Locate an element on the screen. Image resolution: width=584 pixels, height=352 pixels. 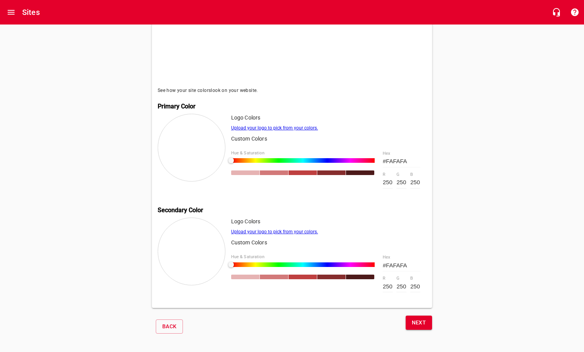
h4: Primary Color is located at coordinates (292, 106).